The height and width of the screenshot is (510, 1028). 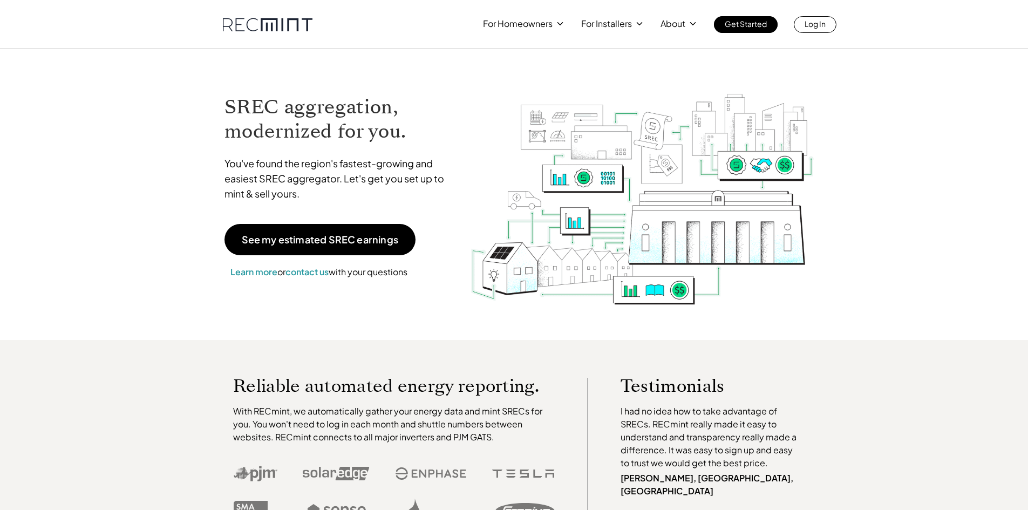 I want to click on p: Get Started, so click(x=746, y=24).